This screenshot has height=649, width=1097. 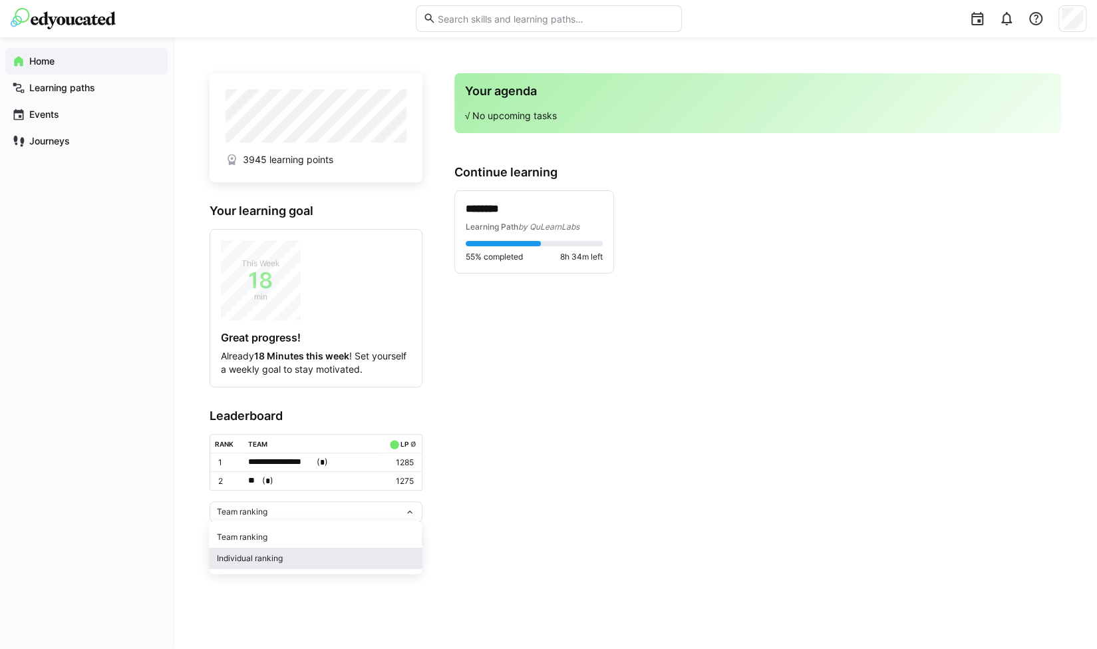 I want to click on h3: Your learning goal, so click(x=316, y=211).